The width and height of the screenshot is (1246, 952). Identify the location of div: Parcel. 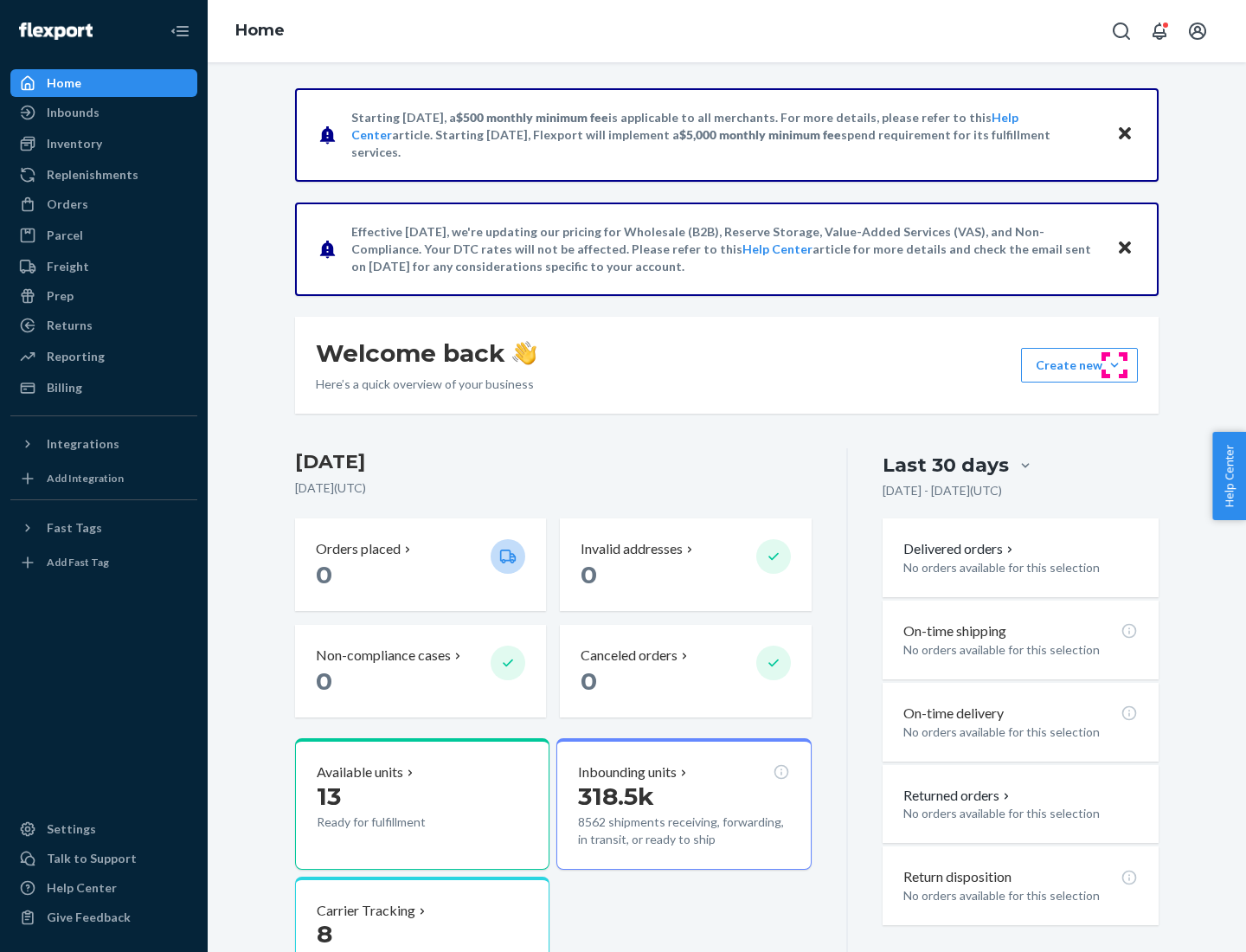
(65, 235).